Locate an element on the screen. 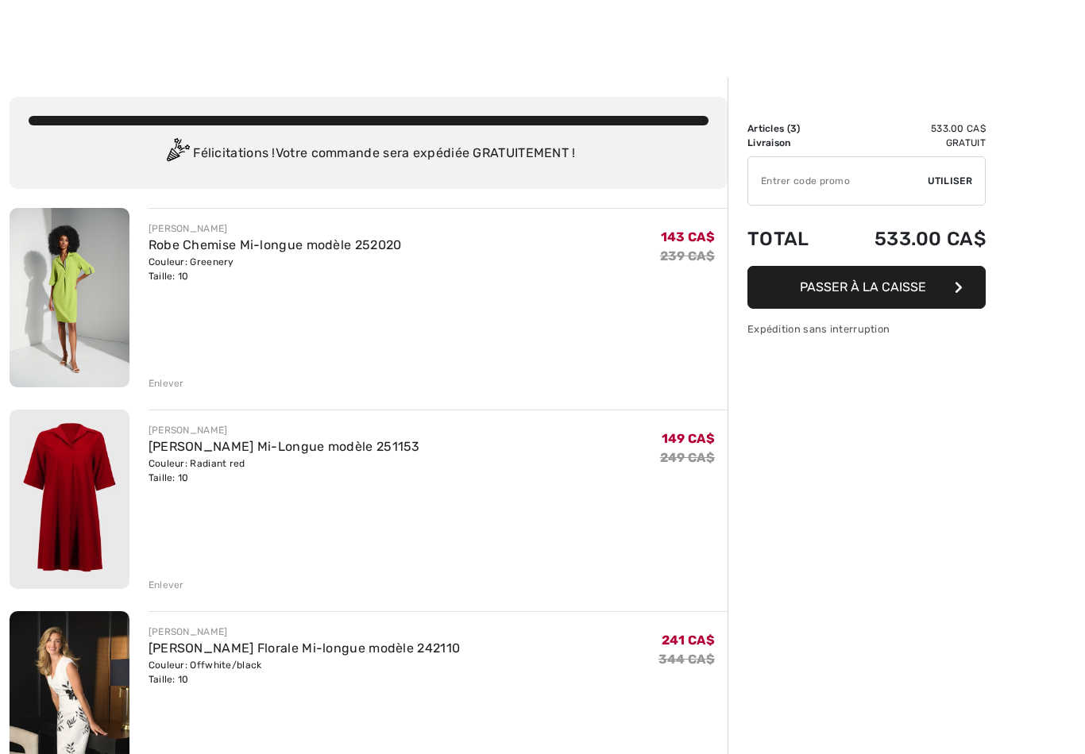 The image size is (1085, 754). img: Robe Chemise Mi-longue modèle 252020 is located at coordinates (69, 298).